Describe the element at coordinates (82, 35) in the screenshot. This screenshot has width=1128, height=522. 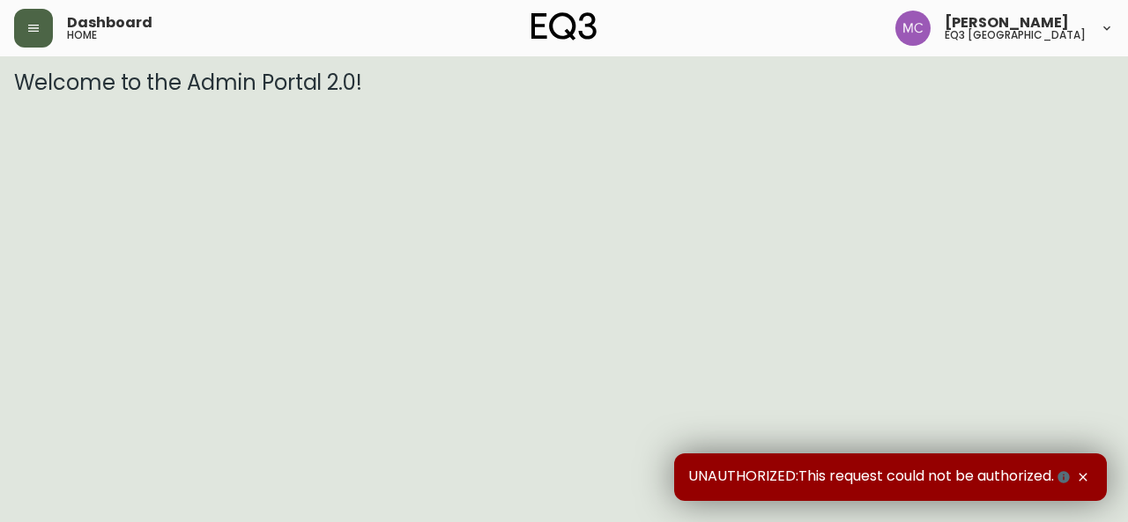
I see `h5: home` at that location.